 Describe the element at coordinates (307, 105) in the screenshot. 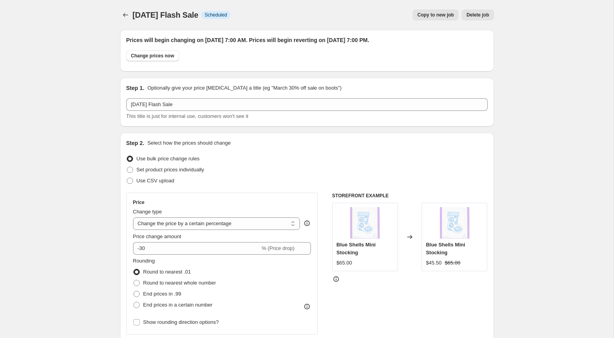

I see `input: 30% off holiday sale` at that location.